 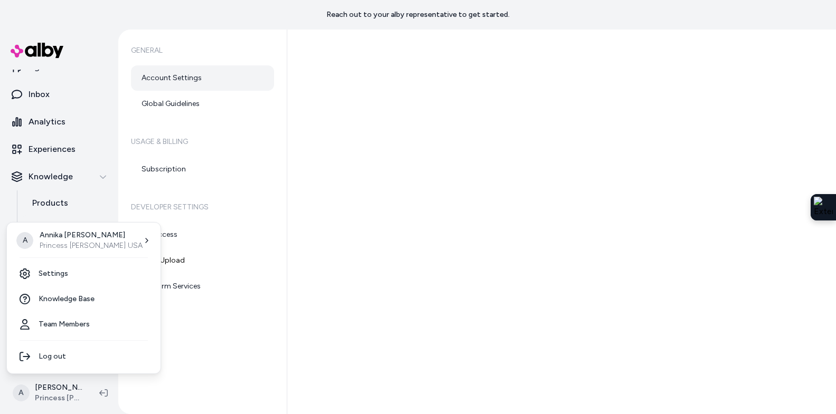 I want to click on p: Analytics, so click(x=47, y=122).